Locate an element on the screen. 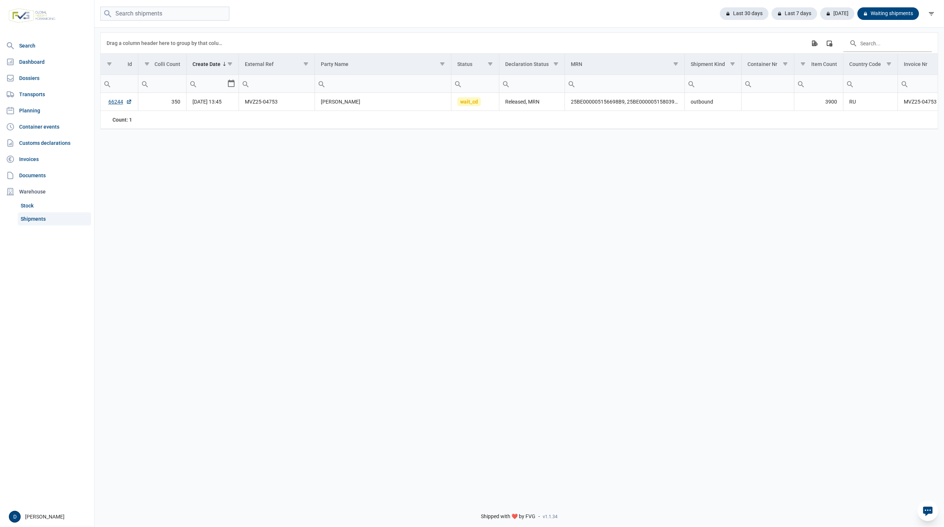 This screenshot has width=944, height=527. td: MVZ25-04753 is located at coordinates (277, 102).